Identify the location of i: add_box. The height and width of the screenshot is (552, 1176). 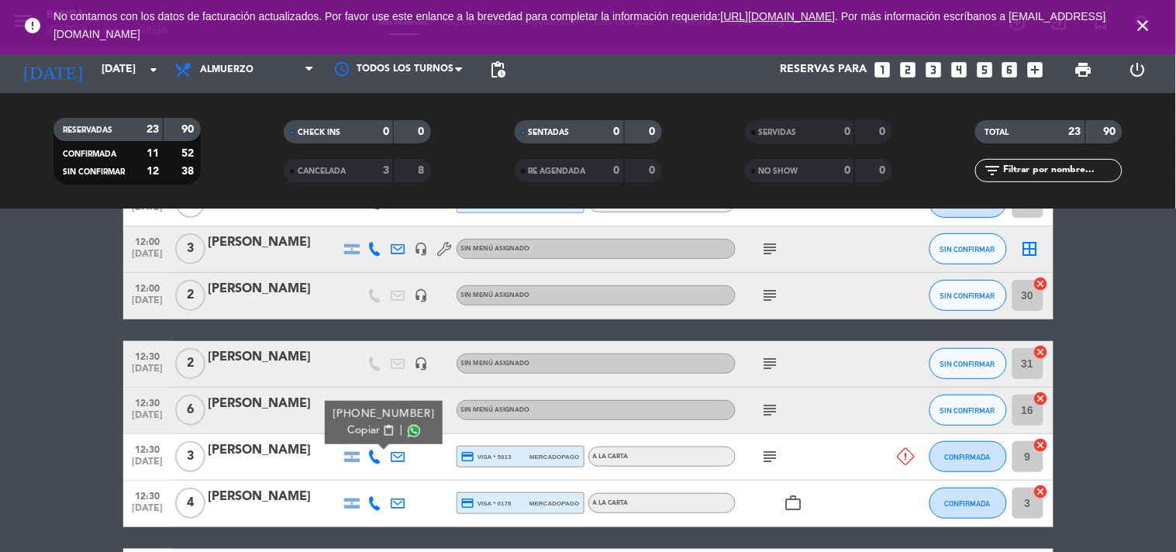
(1036, 70).